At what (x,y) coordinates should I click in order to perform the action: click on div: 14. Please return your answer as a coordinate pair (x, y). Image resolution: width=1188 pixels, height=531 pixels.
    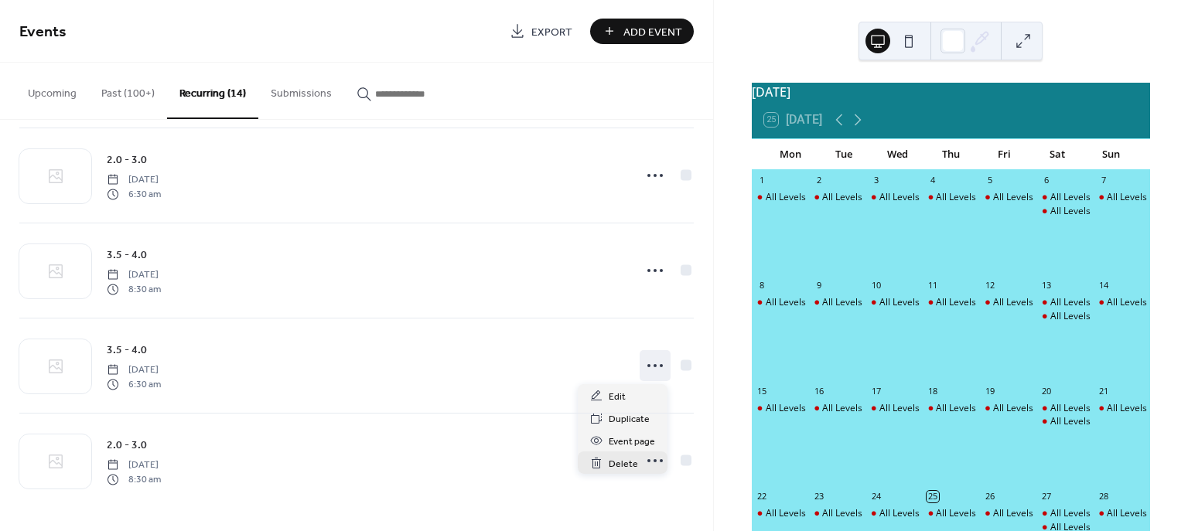
    Looking at the image, I should click on (1102, 285).